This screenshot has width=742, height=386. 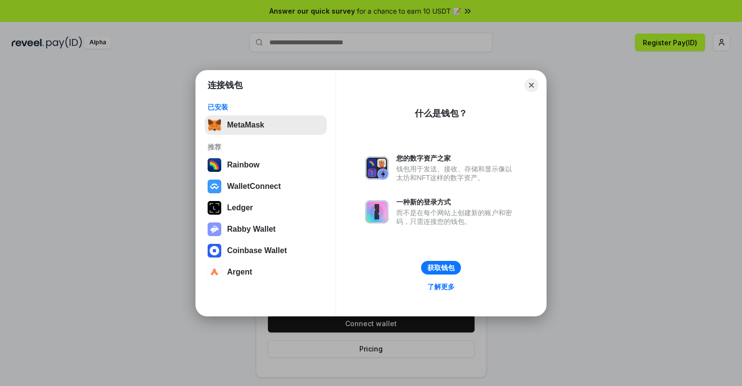 What do you see at coordinates (254, 186) in the screenshot?
I see `div: WalletConnect` at bounding box center [254, 186].